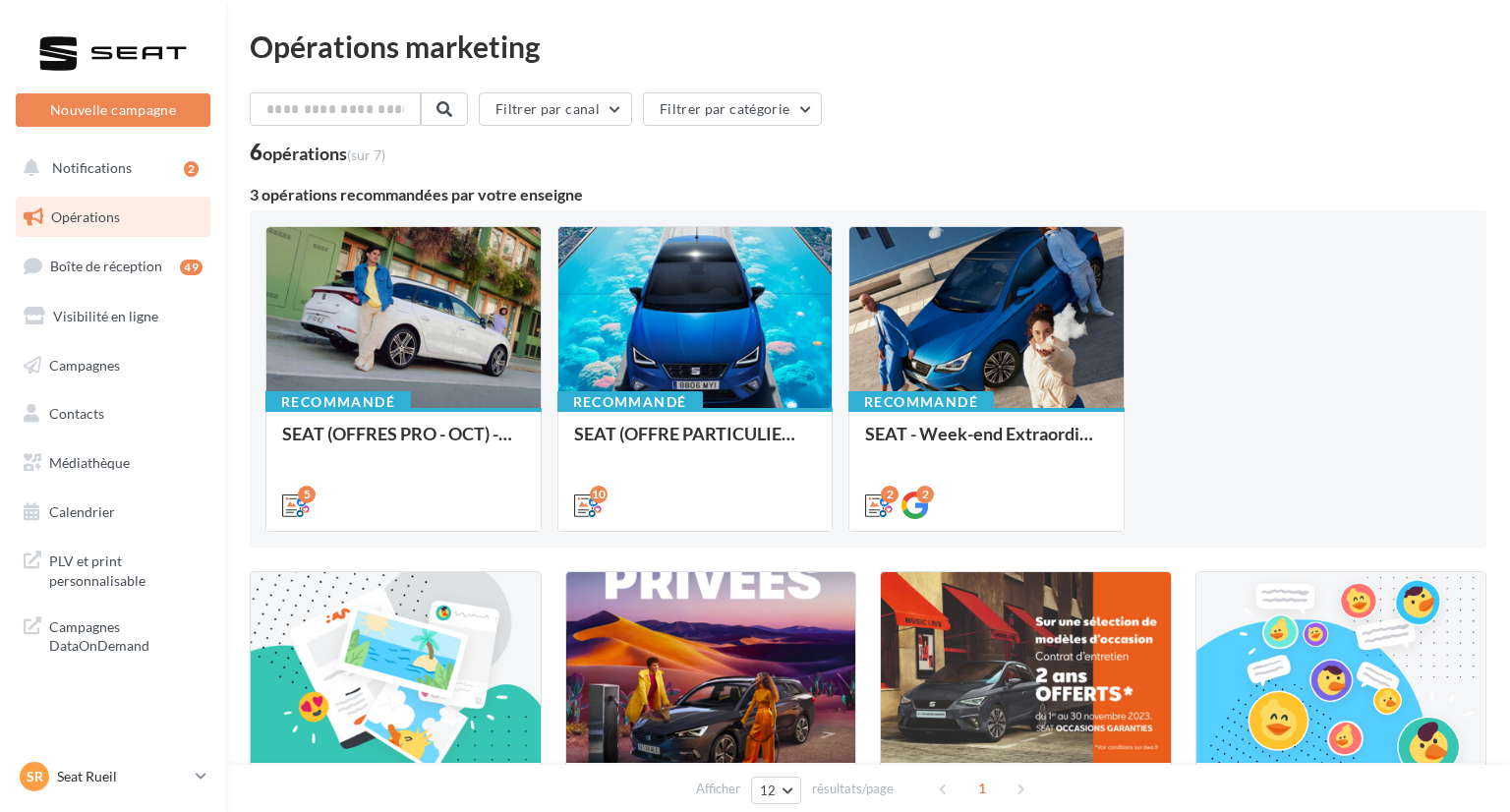  What do you see at coordinates (191, 267) in the screenshot?
I see `div: 49` at bounding box center [191, 267].